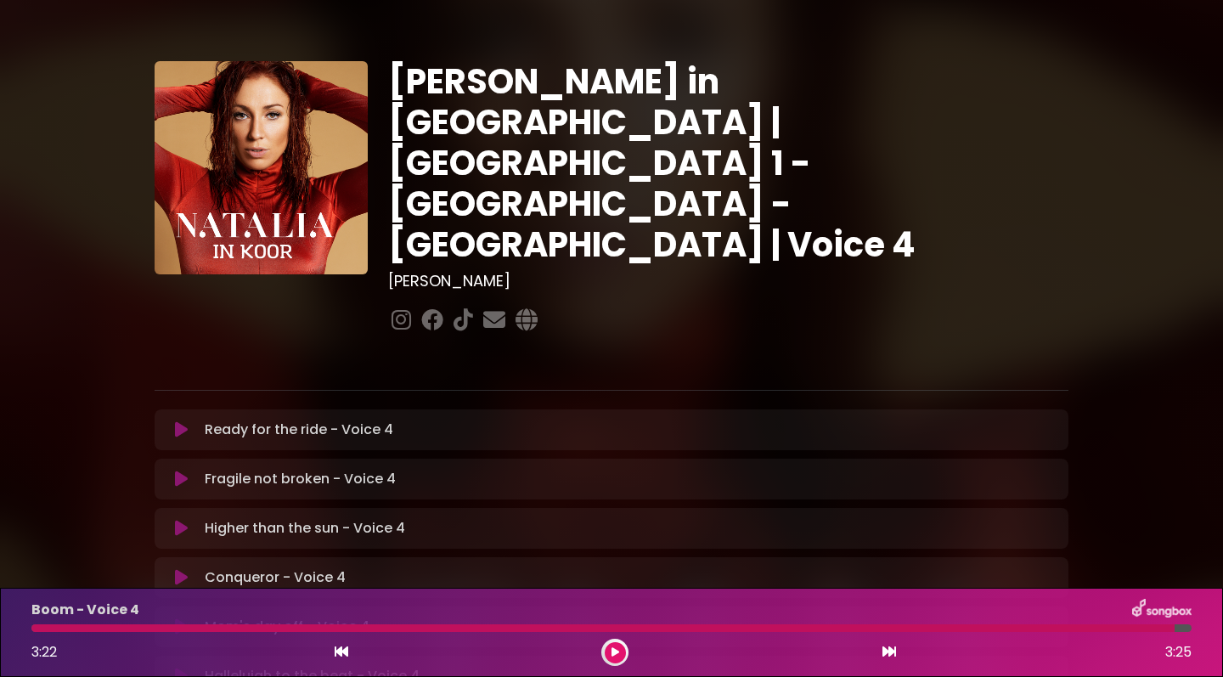 The height and width of the screenshot is (677, 1223). Describe the element at coordinates (44, 651) in the screenshot. I see `span: 3:22` at that location.